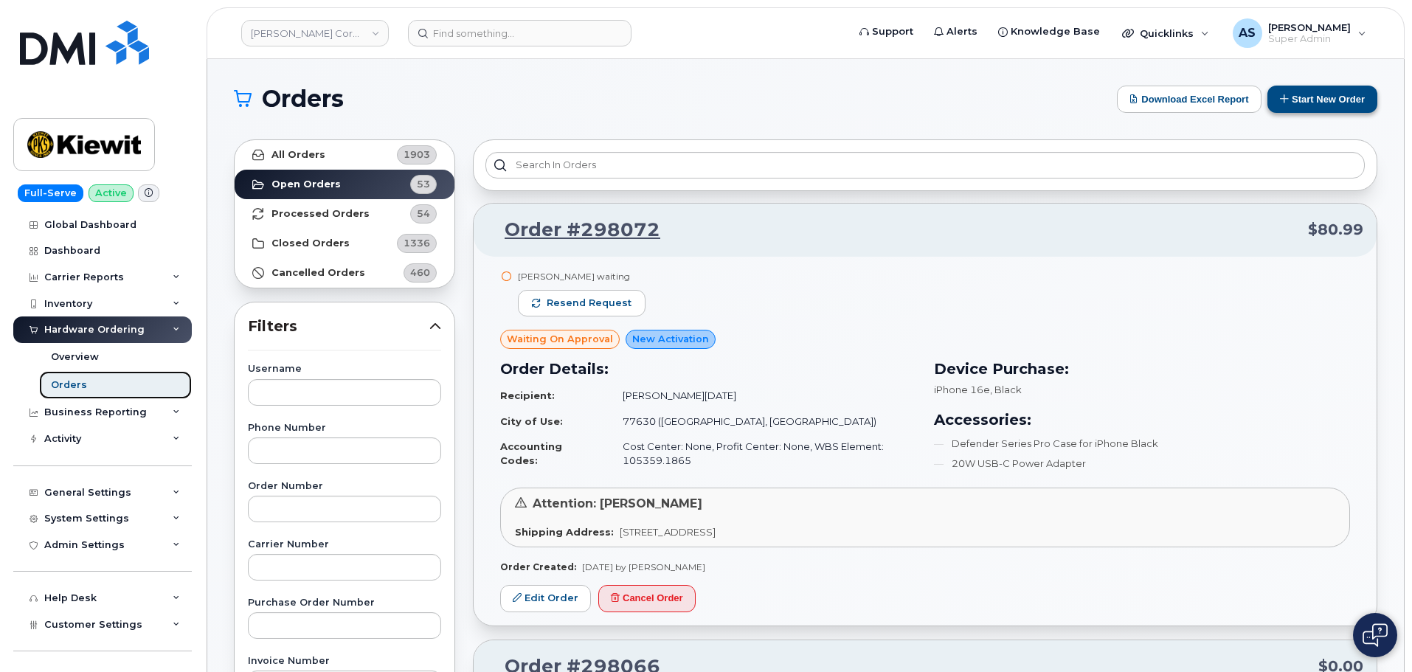 The image size is (1412, 672). Describe the element at coordinates (538, 566) in the screenshot. I see `strong: Order Created:` at that location.